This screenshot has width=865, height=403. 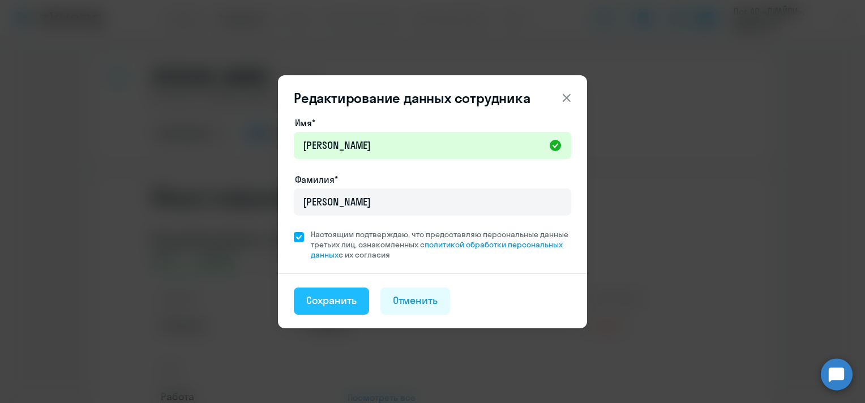 What do you see at coordinates (415, 300) in the screenshot?
I see `div: Отменить` at bounding box center [415, 300].